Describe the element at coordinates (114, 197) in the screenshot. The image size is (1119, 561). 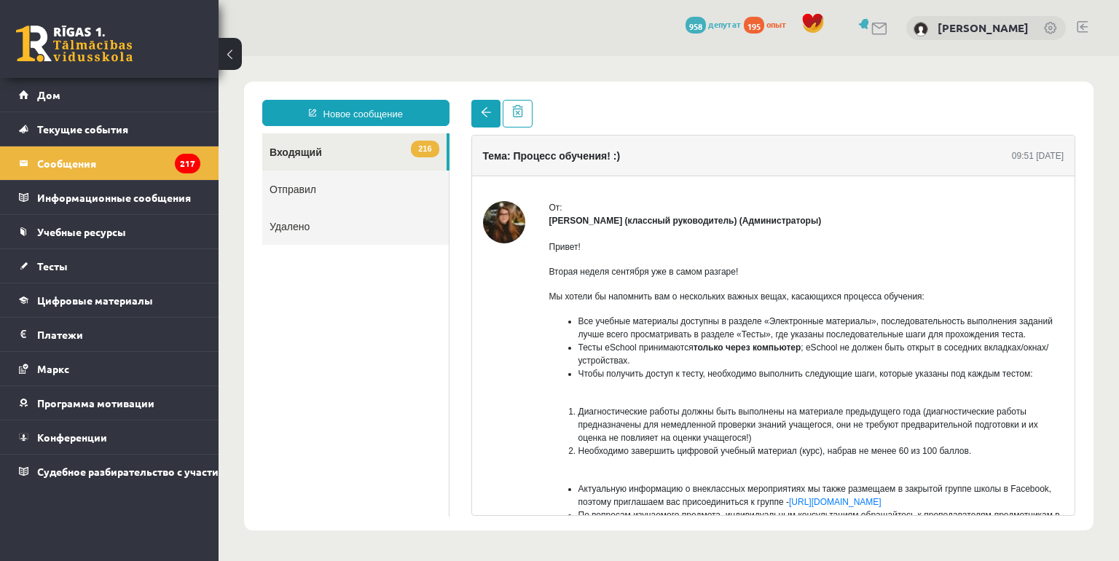
I see `font: Информационные сообщения` at that location.